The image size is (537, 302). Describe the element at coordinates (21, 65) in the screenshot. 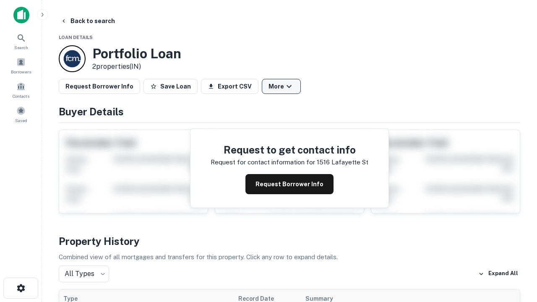

I see `div: Borrowers` at that location.